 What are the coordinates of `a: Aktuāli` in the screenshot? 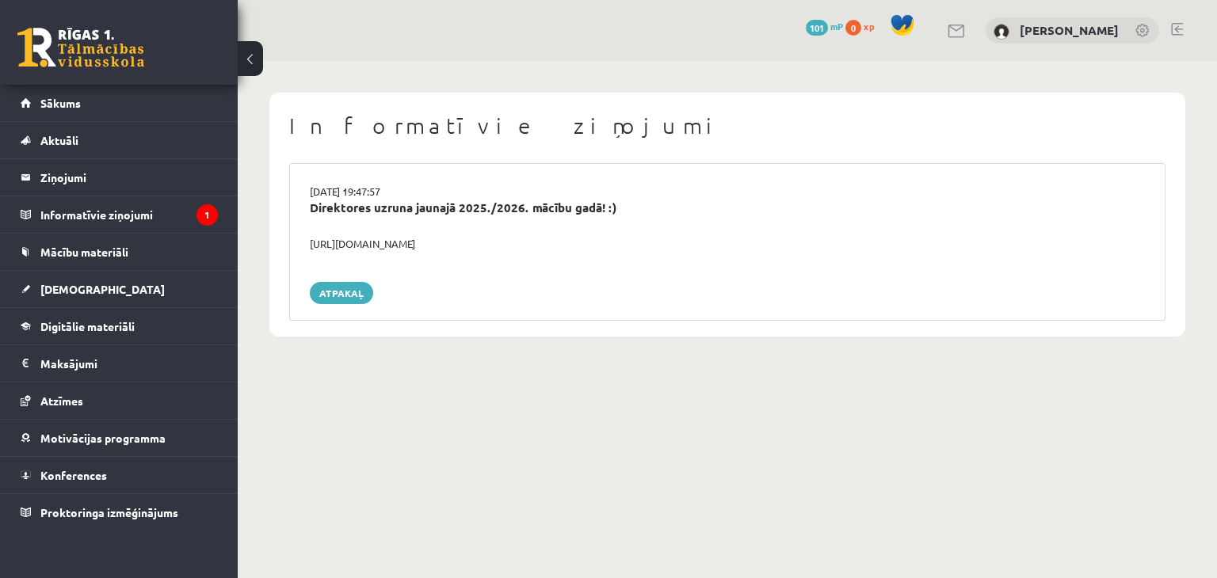 It's located at (119, 140).